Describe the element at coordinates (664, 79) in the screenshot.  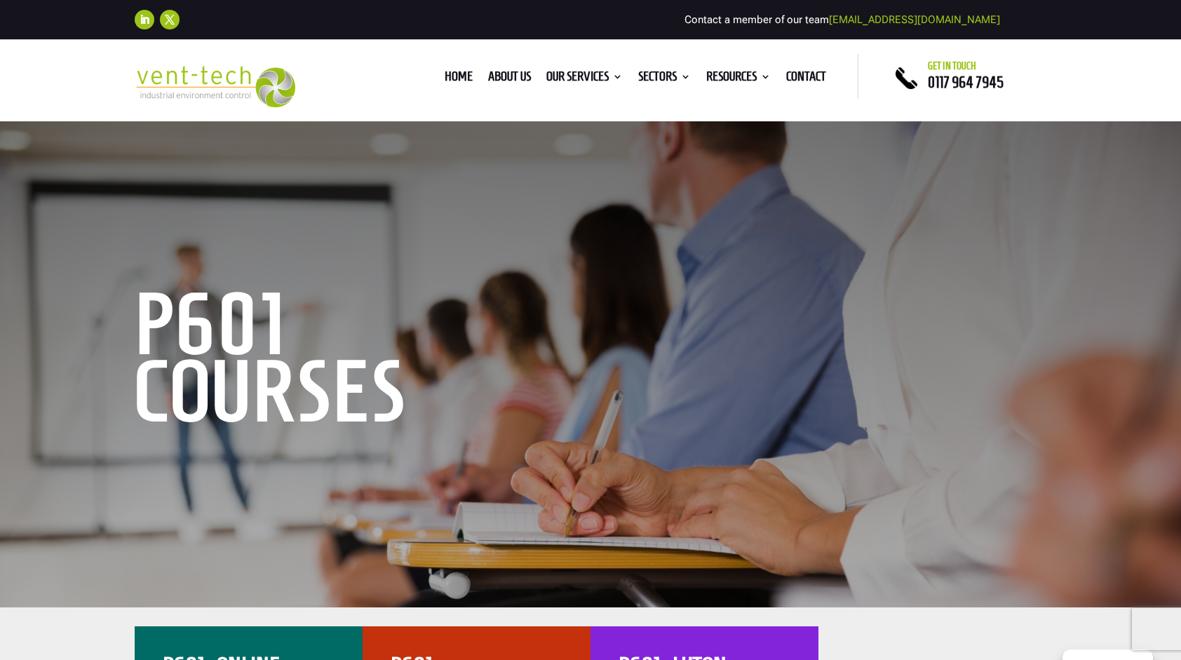
I see `a: Sectors` at that location.